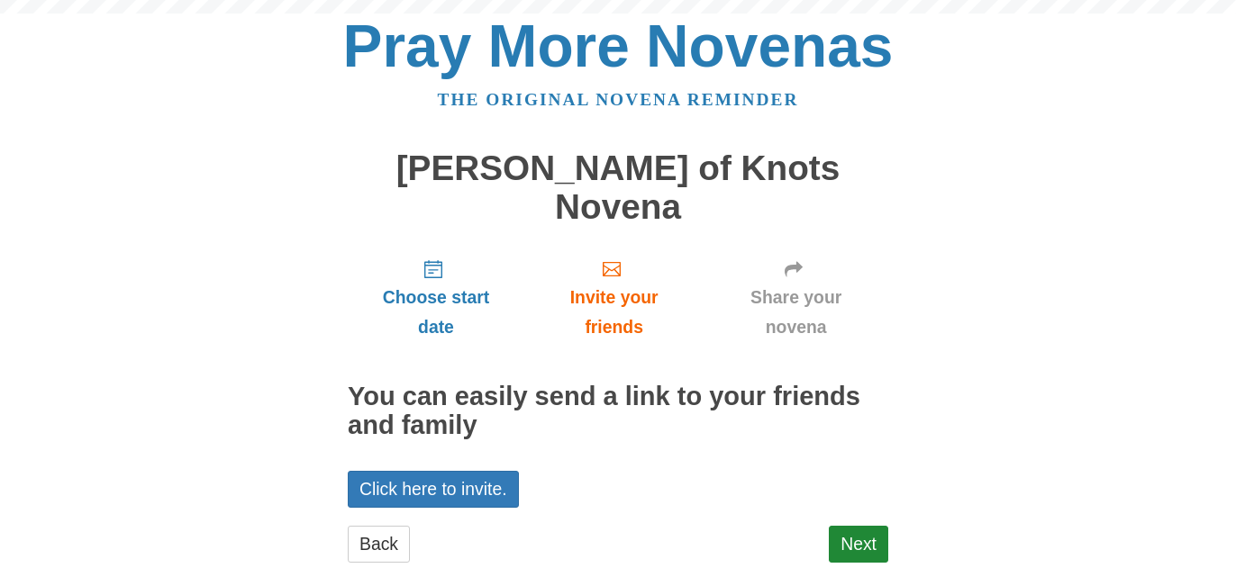 The height and width of the screenshot is (586, 1236). I want to click on a: Invite your friends, so click(614, 297).